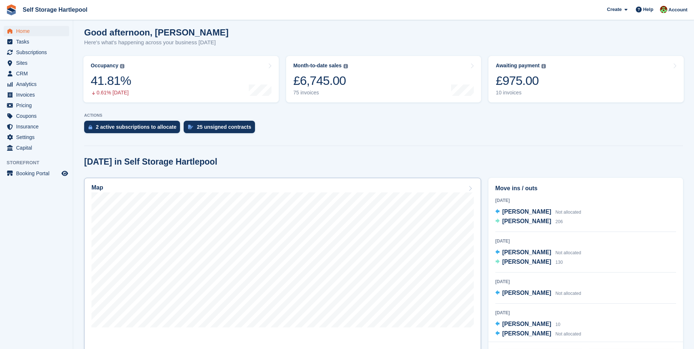  I want to click on img: contract_signature_icon-13c848040528278c33f63329250d36e43548de30e8caae1d1a13099fd9432cc5.svg, so click(191, 127).